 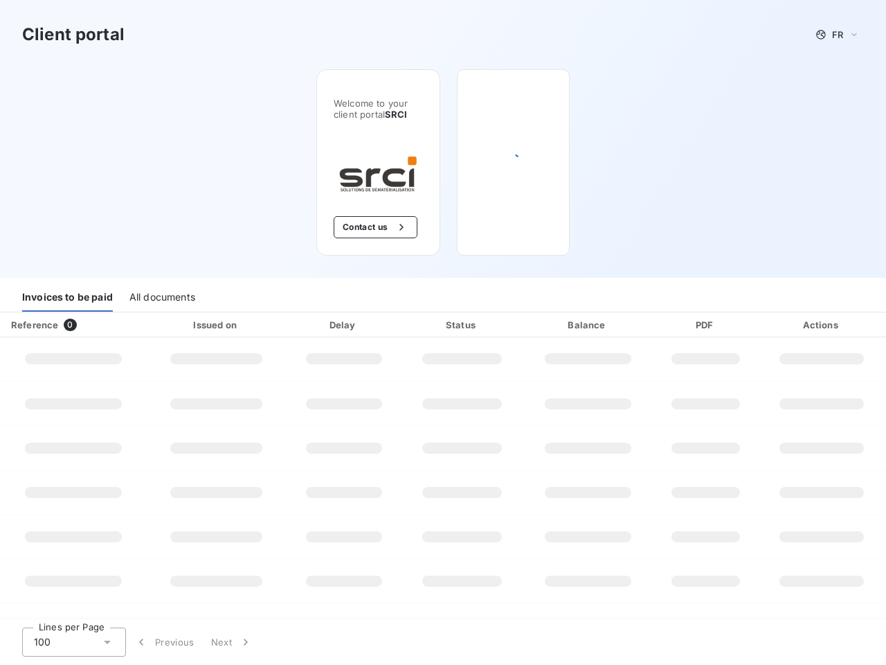 I want to click on span: FR, so click(x=838, y=35).